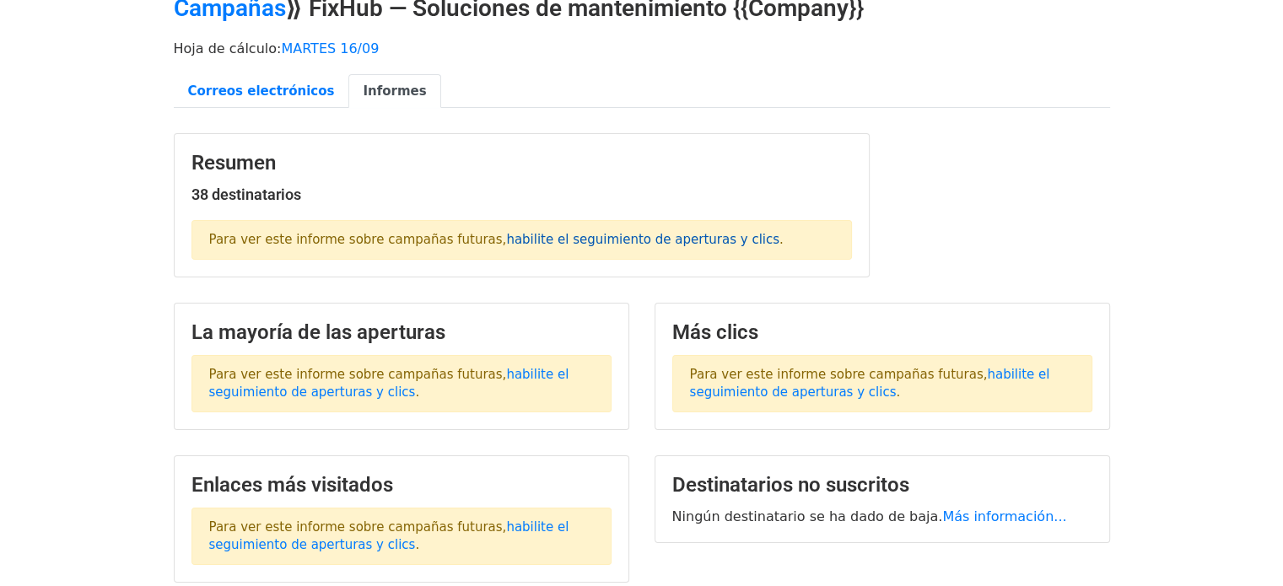  I want to click on a: Correos electrónicos, so click(262, 91).